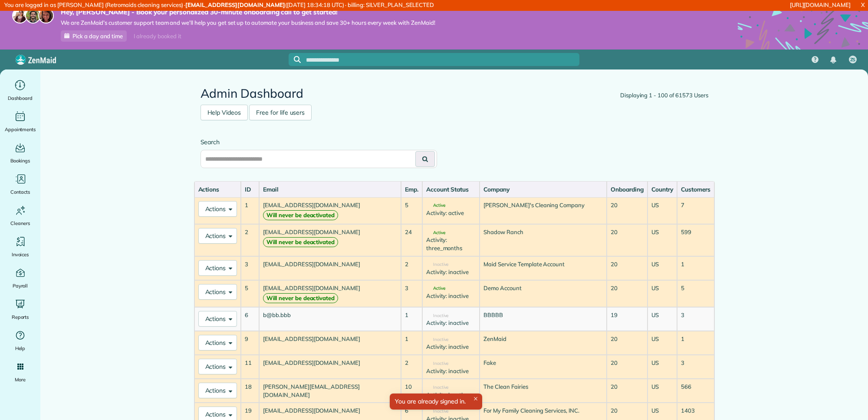 Image resolution: width=868 pixels, height=420 pixels. I want to click on div: You are already signed in., so click(436, 401).